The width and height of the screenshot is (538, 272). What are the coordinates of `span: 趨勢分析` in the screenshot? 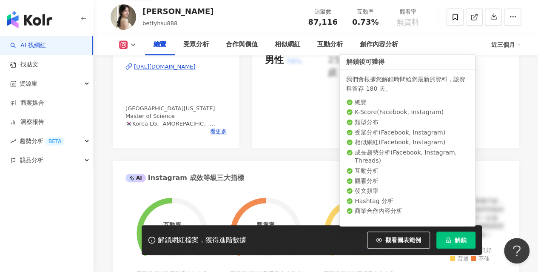 It's located at (42, 141).